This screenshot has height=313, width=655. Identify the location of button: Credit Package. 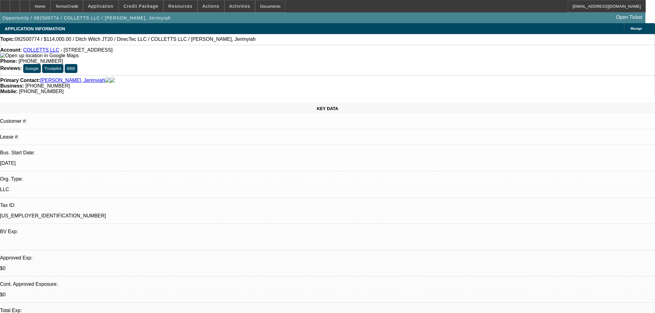
(141, 6).